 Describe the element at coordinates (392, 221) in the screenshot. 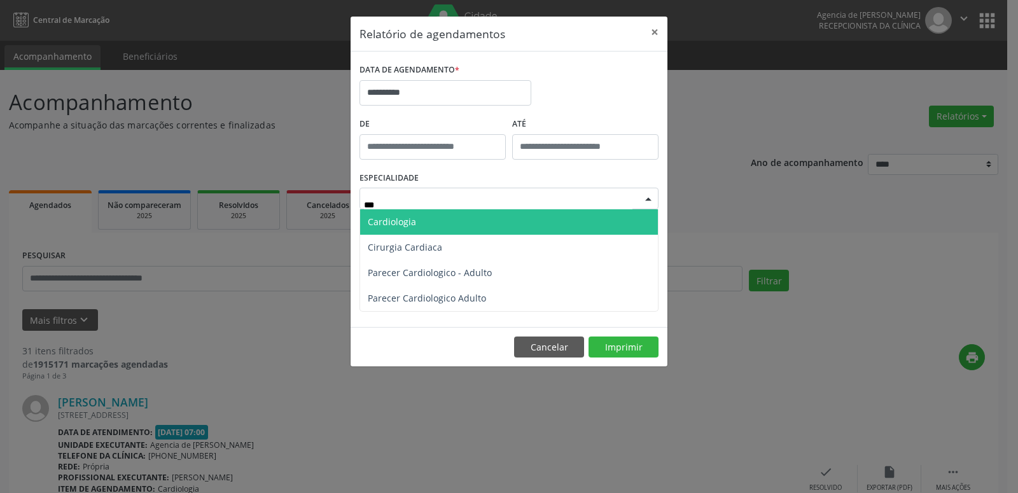

I see `span: Cardiologia` at that location.